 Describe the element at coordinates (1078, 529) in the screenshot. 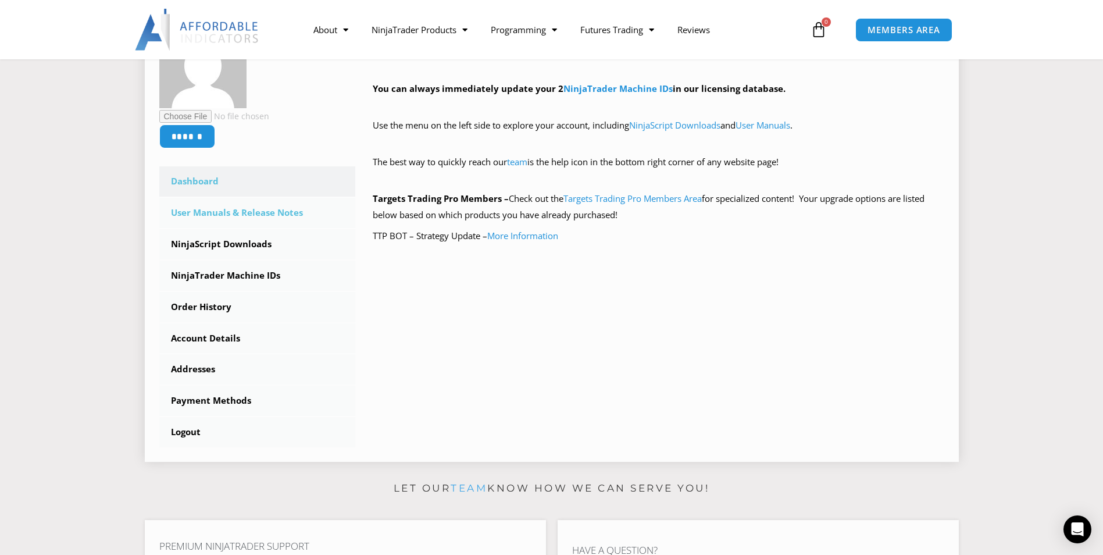

I see `div: Open Intercom Messenger` at that location.